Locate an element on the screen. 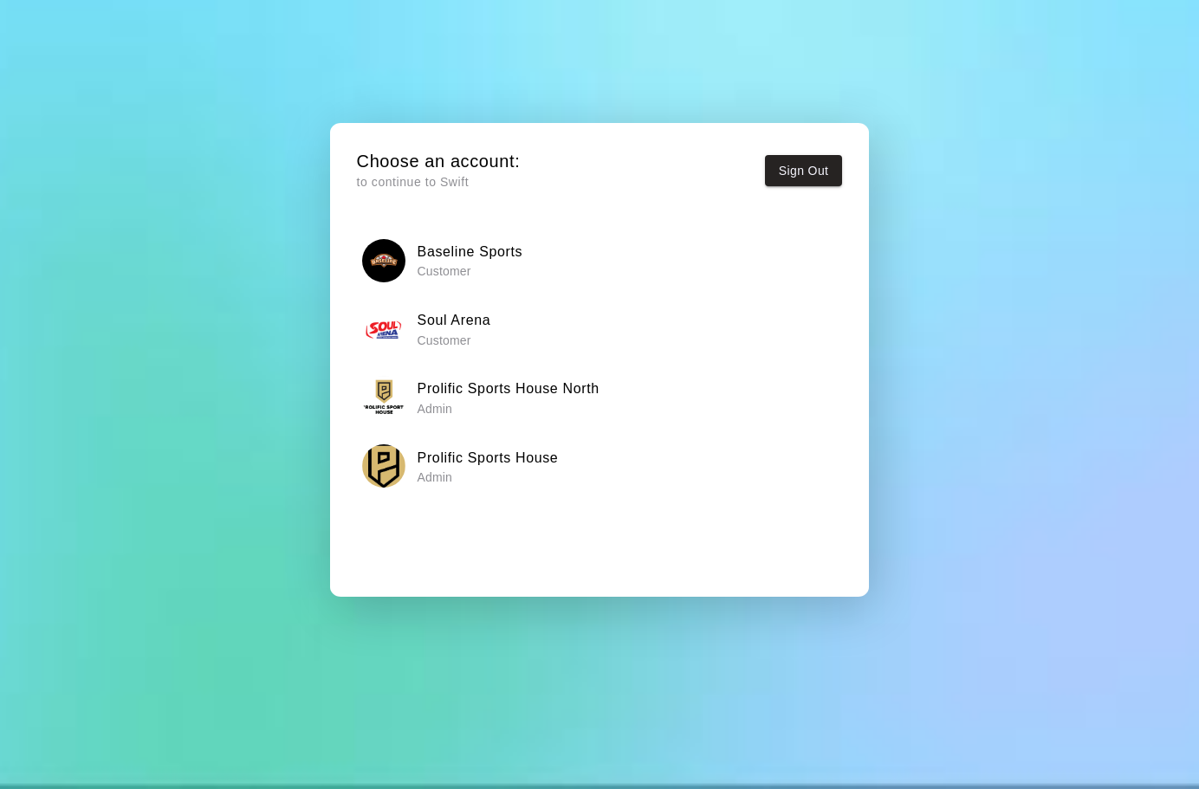 Image resolution: width=1199 pixels, height=789 pixels. button: Baseline SportsBaseline Sports Customer is located at coordinates (599, 260).